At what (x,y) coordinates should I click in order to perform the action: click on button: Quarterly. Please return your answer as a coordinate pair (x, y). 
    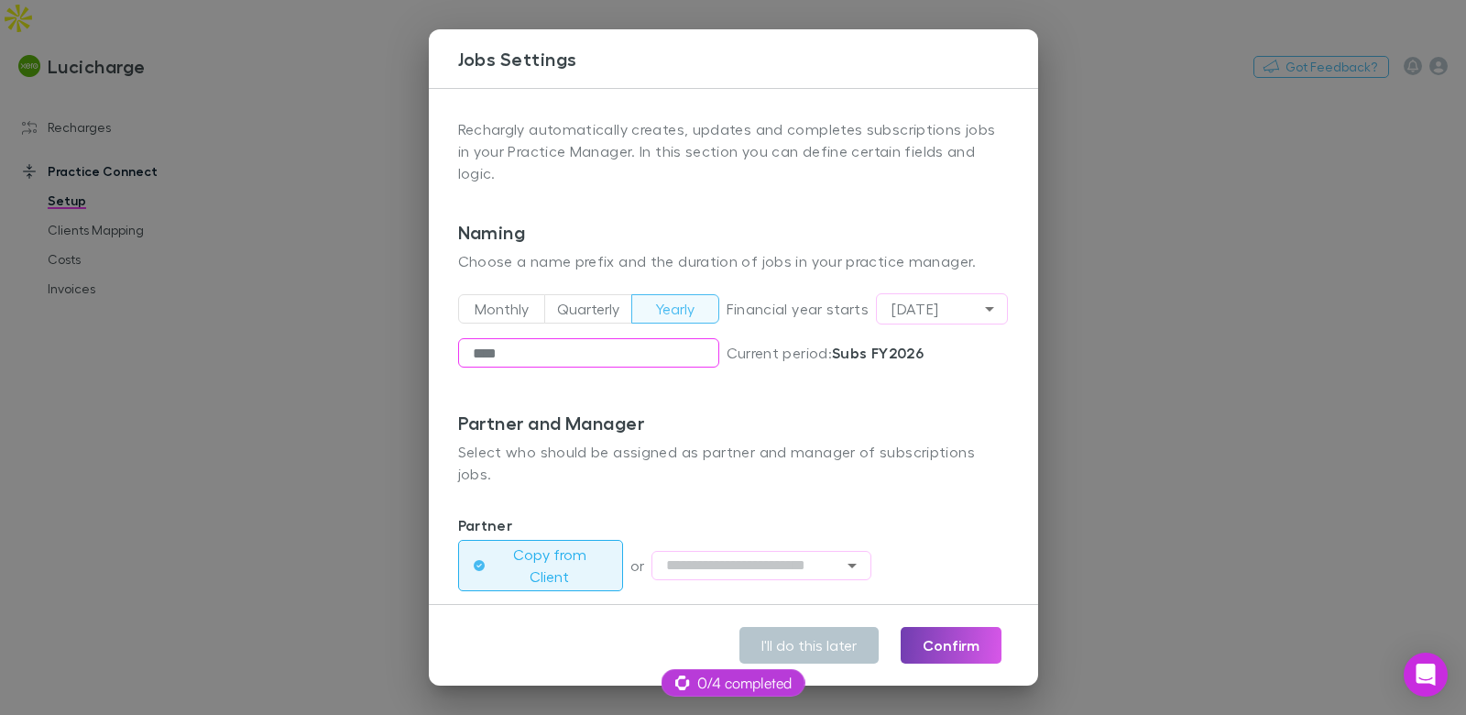
    Looking at the image, I should click on (588, 309).